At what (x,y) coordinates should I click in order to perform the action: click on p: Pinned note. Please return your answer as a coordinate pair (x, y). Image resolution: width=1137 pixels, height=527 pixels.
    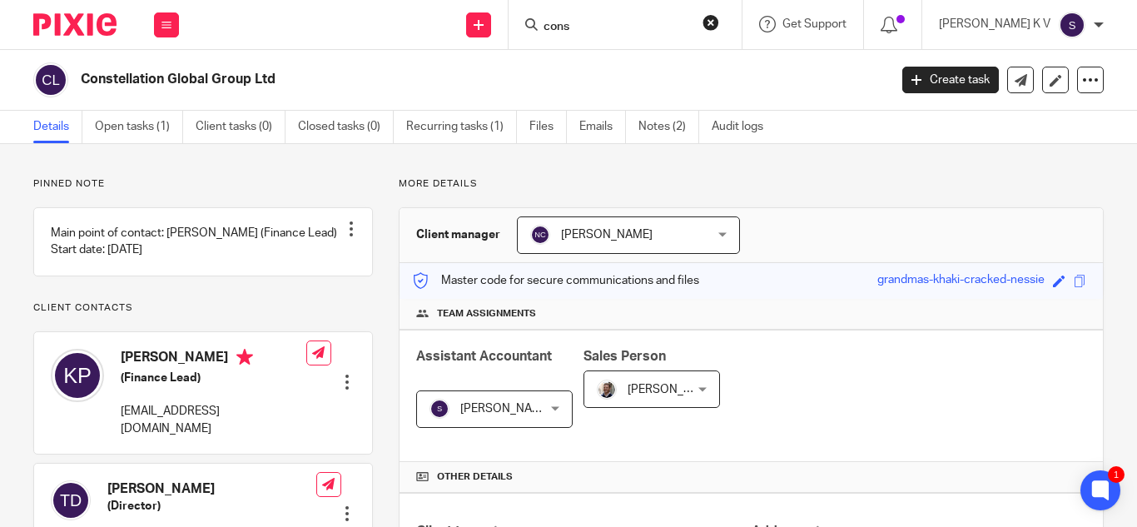
    Looking at the image, I should click on (203, 184).